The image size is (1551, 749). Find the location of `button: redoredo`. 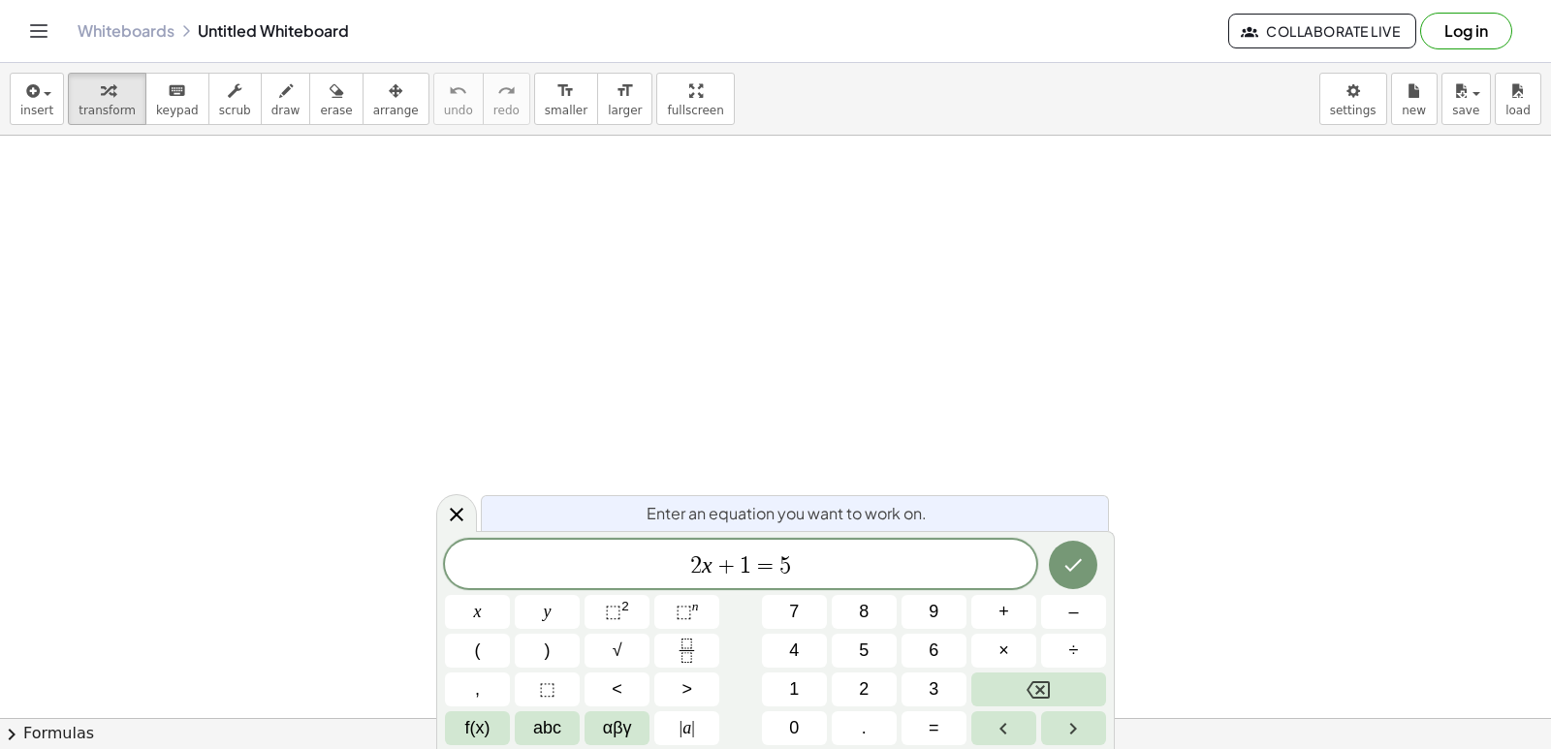

button: redoredo is located at coordinates (506, 99).